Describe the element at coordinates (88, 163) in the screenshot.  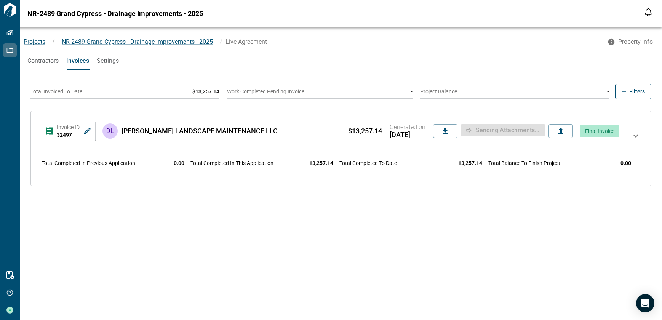
I see `span: Total Completed In Previous Application` at that location.